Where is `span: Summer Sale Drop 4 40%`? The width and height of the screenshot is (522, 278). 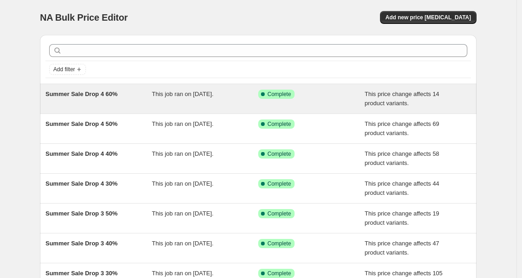 span: Summer Sale Drop 4 40% is located at coordinates (81, 153).